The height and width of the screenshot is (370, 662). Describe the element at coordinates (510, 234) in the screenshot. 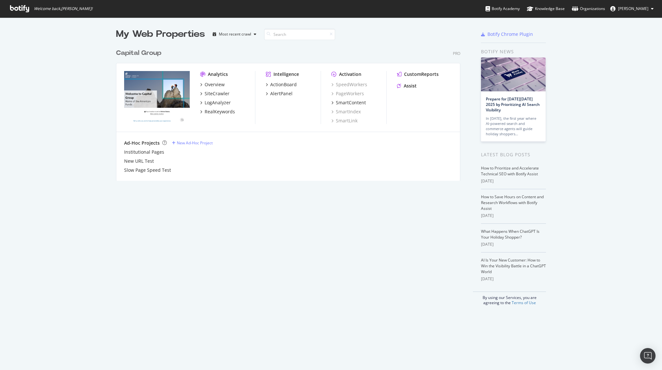

I see `a: What Happens When ChatGPT Is Your Holiday Shopper?` at that location.